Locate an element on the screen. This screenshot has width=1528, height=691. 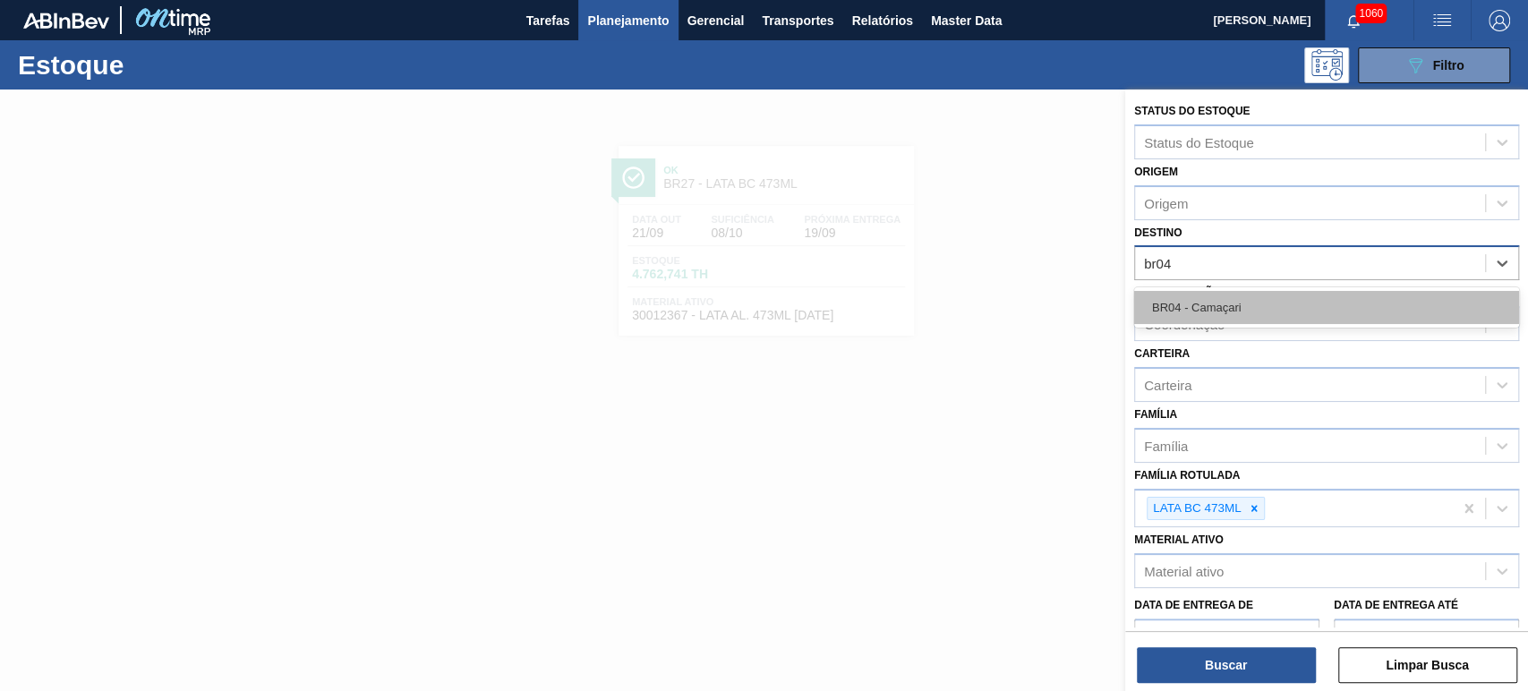
span: Planejamento is located at coordinates (627, 21).